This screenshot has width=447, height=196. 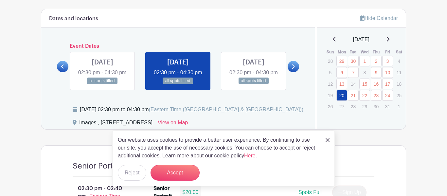 What do you see at coordinates (388, 61) in the screenshot?
I see `a: 3` at bounding box center [388, 61].